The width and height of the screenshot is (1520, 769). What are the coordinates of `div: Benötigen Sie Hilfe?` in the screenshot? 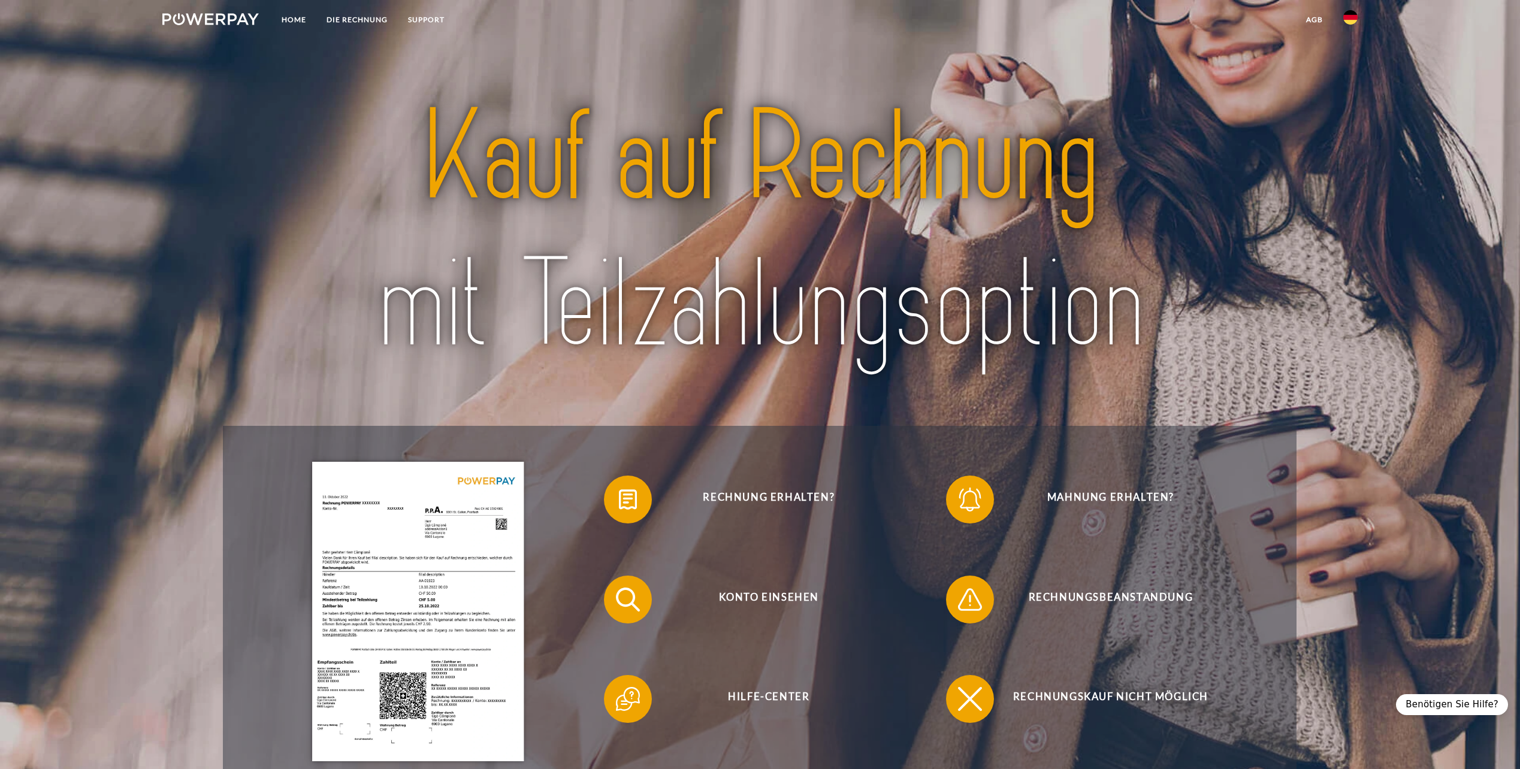 It's located at (1452, 705).